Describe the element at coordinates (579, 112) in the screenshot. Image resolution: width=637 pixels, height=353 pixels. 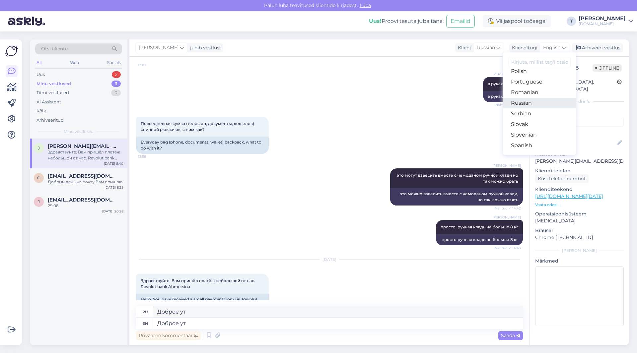
I see `p: Kliendi tag'id` at that location.